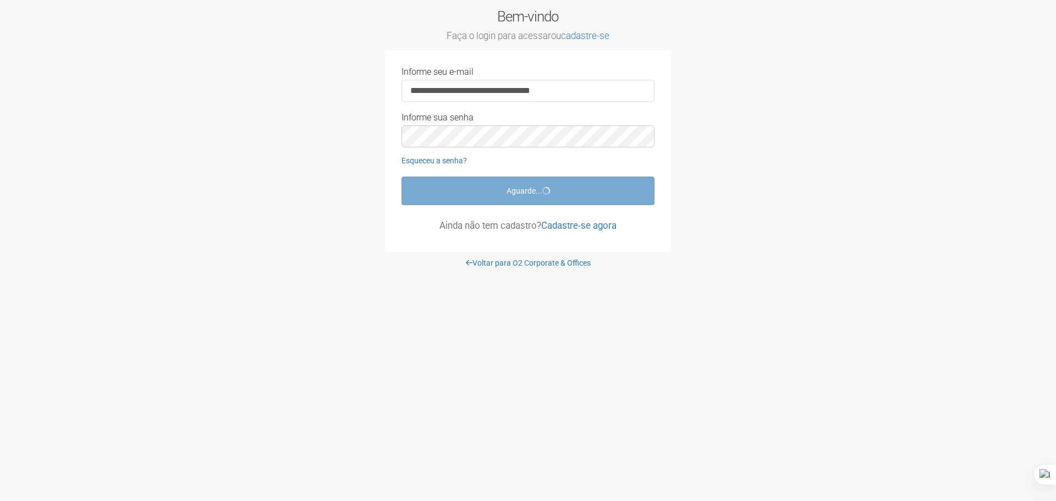 The image size is (1056, 501). I want to click on a: Cadastre-se agora, so click(579, 225).